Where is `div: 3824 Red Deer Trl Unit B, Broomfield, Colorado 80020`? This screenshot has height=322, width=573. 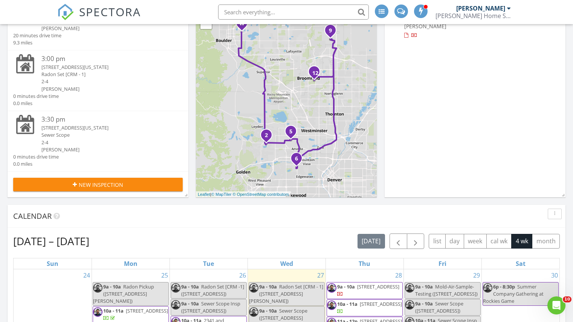 div: 3824 Red Deer Trl Unit B, Broomfield, Colorado 80020 is located at coordinates (317, 74).